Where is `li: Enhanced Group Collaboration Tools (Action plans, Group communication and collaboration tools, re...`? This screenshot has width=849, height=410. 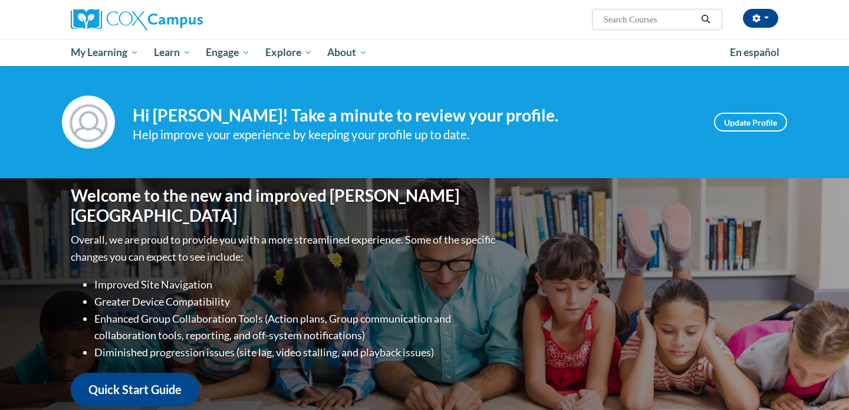
li: Enhanced Group Collaboration Tools (Action plans, Group communication and collaboration tools, re... is located at coordinates (296, 327).